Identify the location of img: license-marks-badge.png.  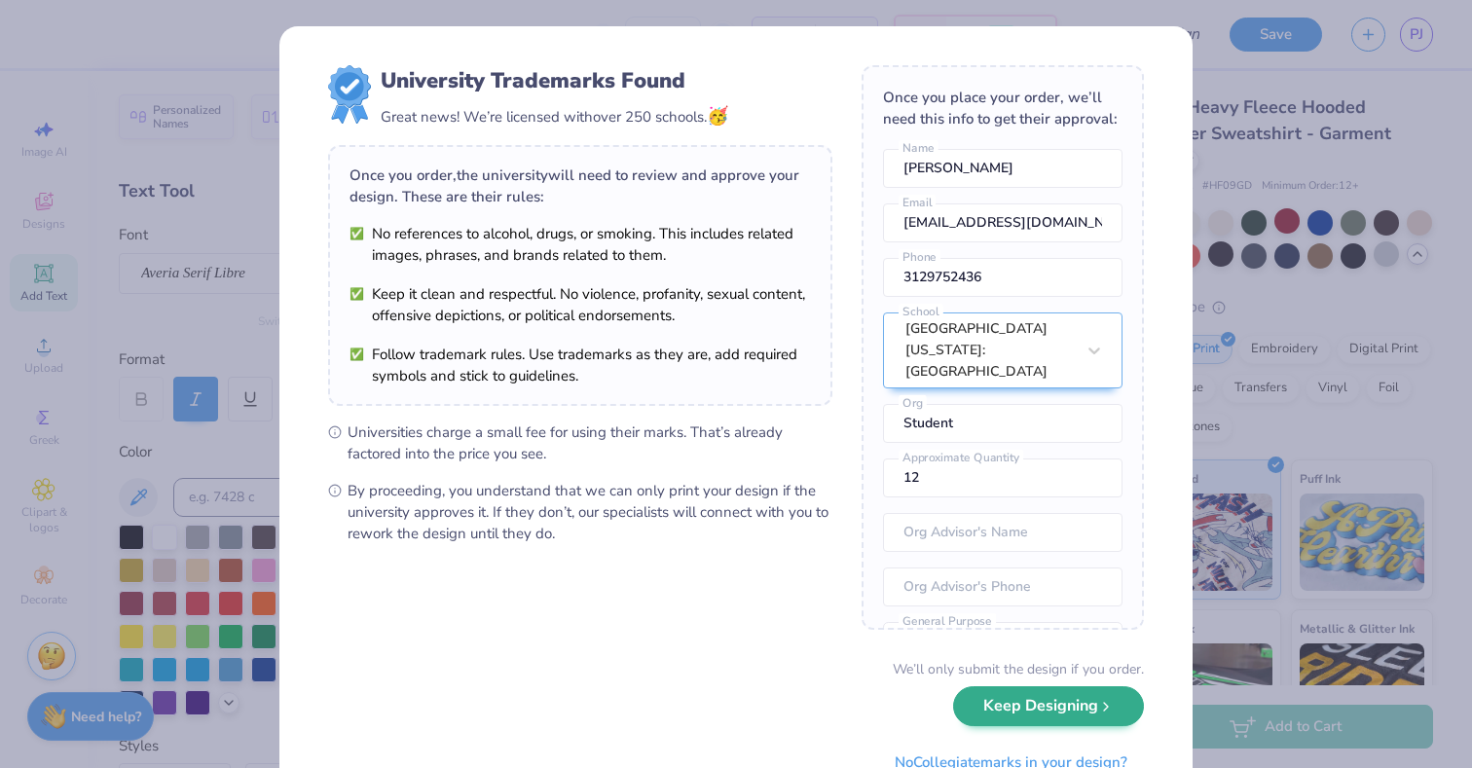
(350, 94).